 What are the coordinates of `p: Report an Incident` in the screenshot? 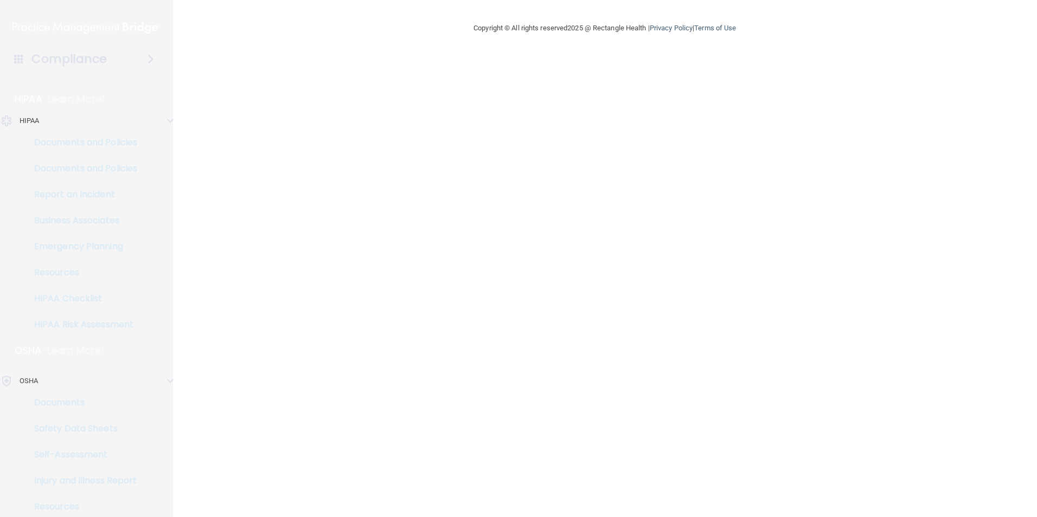 It's located at (81, 195).